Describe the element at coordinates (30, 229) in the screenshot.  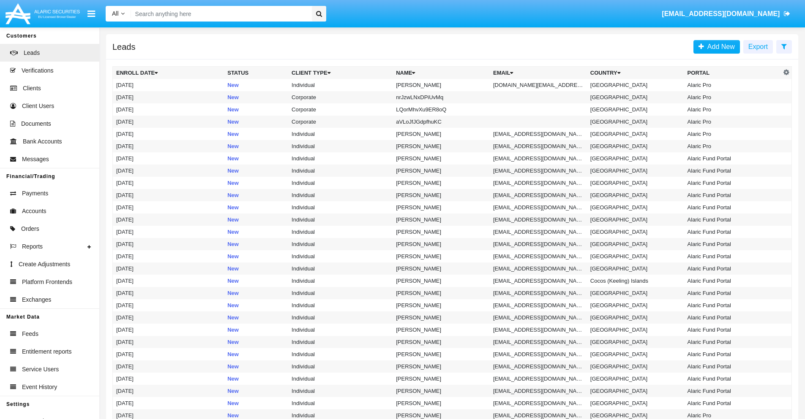
I see `span: Orders` at that location.